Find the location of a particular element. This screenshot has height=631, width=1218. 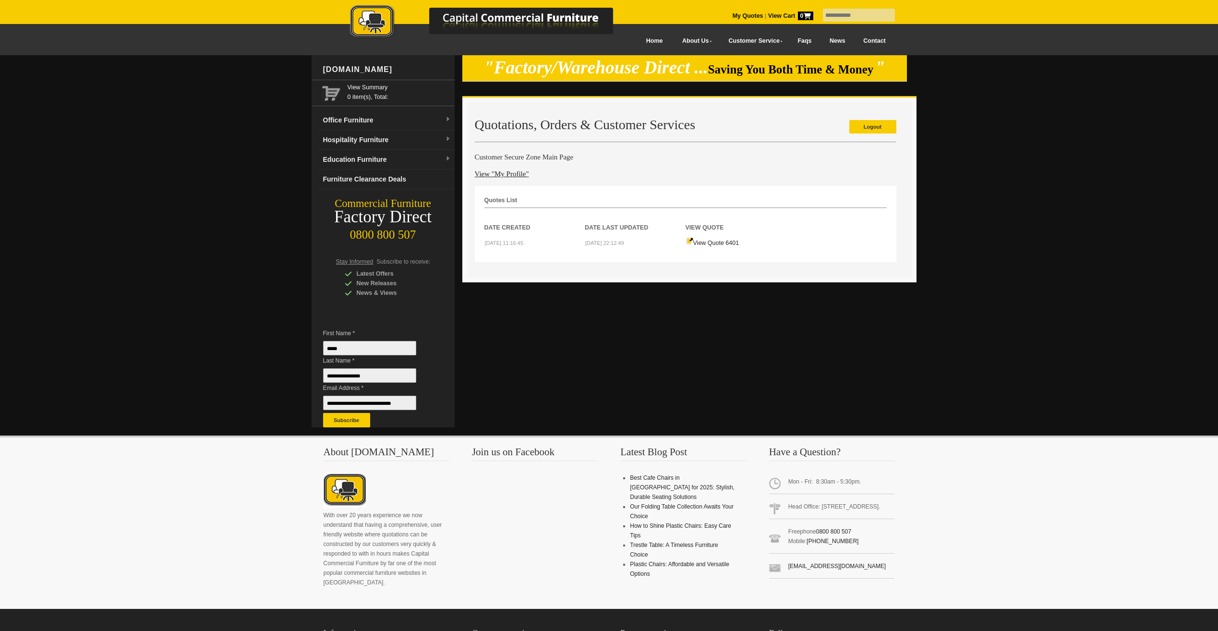

a: How to Shine Plastic Chairs: Easy Care Tips is located at coordinates (680, 531).